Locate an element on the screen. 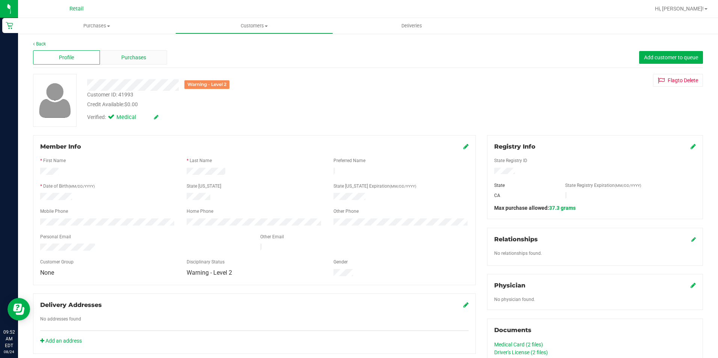  label: Preferred Name is located at coordinates (349, 161).